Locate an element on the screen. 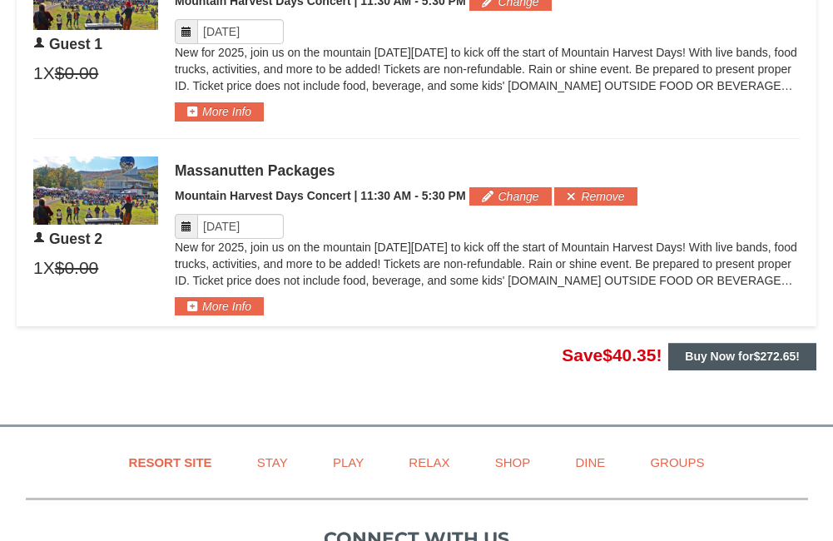 This screenshot has height=541, width=833. a: Resort Site is located at coordinates (171, 462).